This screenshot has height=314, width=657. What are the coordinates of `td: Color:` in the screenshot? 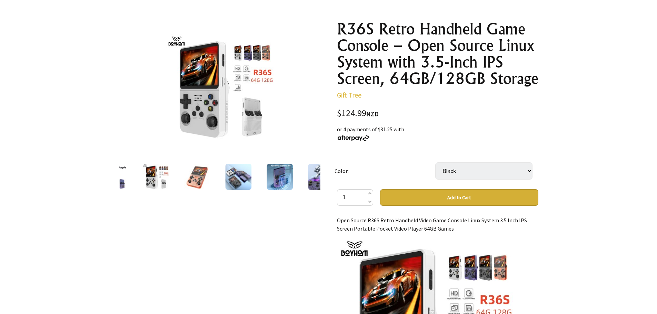 It's located at (385, 171).